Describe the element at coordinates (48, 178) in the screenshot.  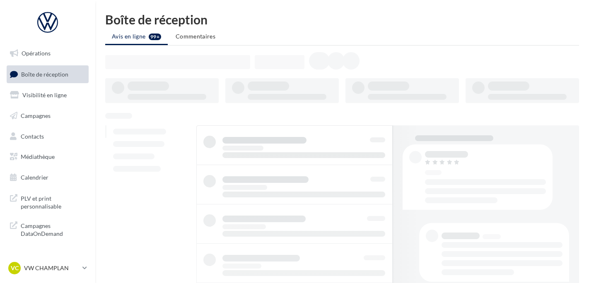
I see `a: Calendrier` at that location.